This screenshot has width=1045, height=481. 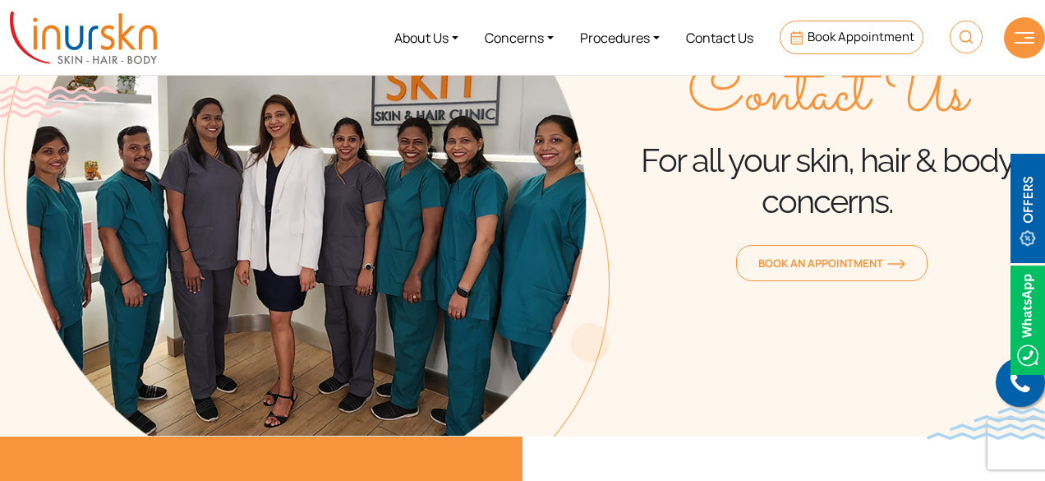 I want to click on div: For all your skin, hair & body concerns., so click(x=827, y=140).